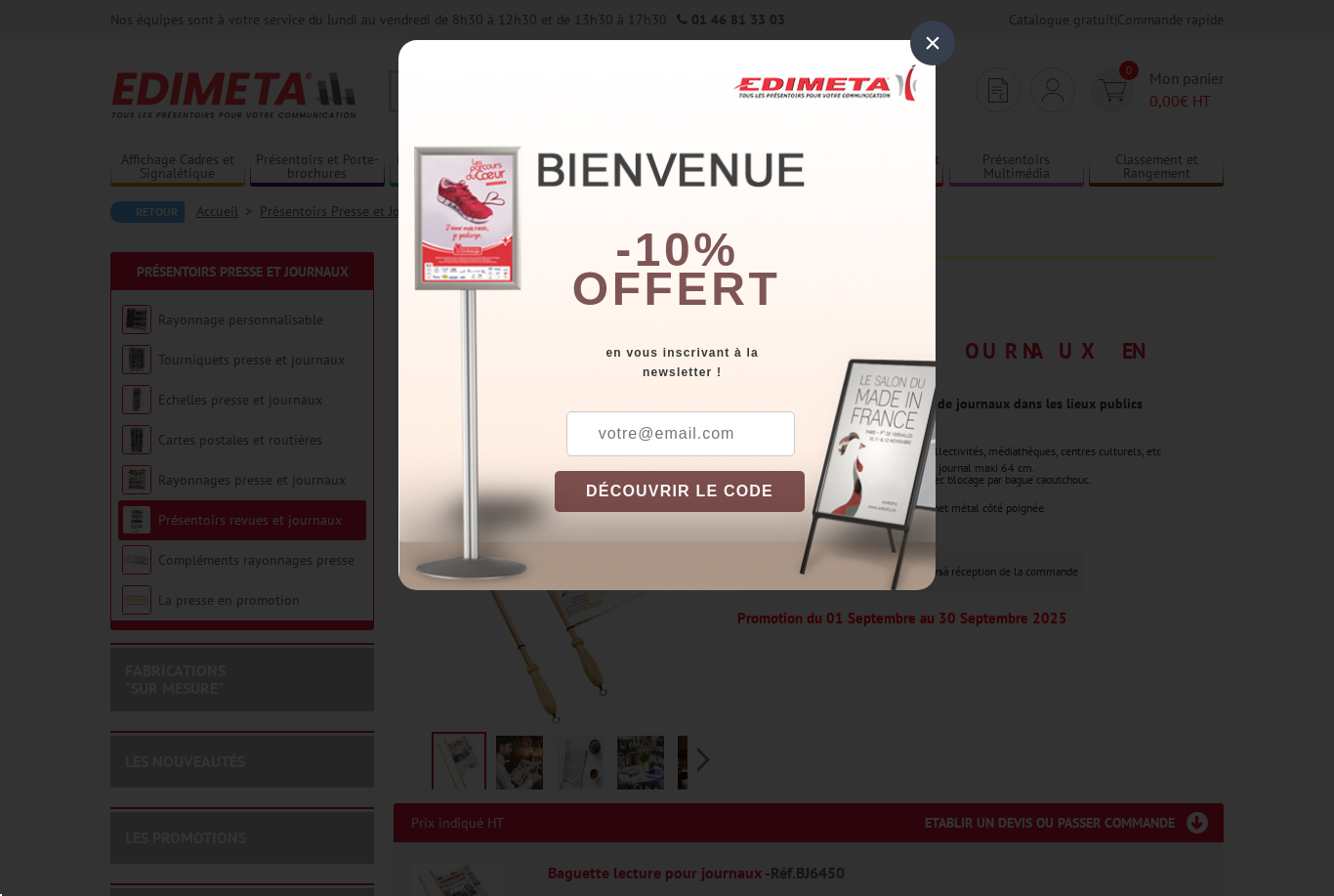 Image resolution: width=1334 pixels, height=896 pixels. What do you see at coordinates (677, 288) in the screenshot?
I see `font: offert` at bounding box center [677, 288].